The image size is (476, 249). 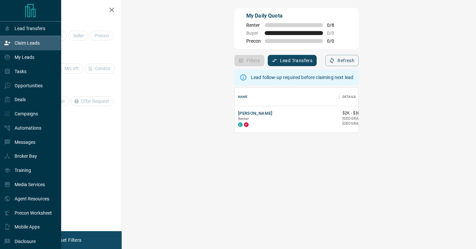 What do you see at coordinates (334, 25) in the screenshot?
I see `span: 0 / 8` at bounding box center [334, 25].